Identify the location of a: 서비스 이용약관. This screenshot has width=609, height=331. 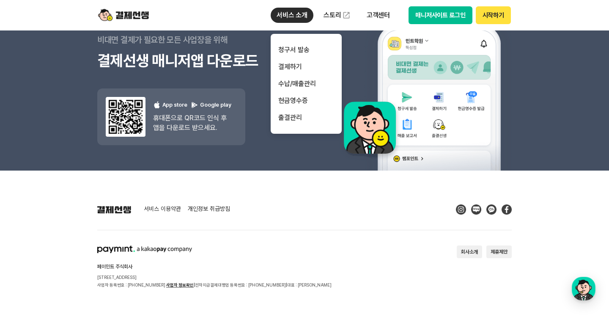
(162, 209).